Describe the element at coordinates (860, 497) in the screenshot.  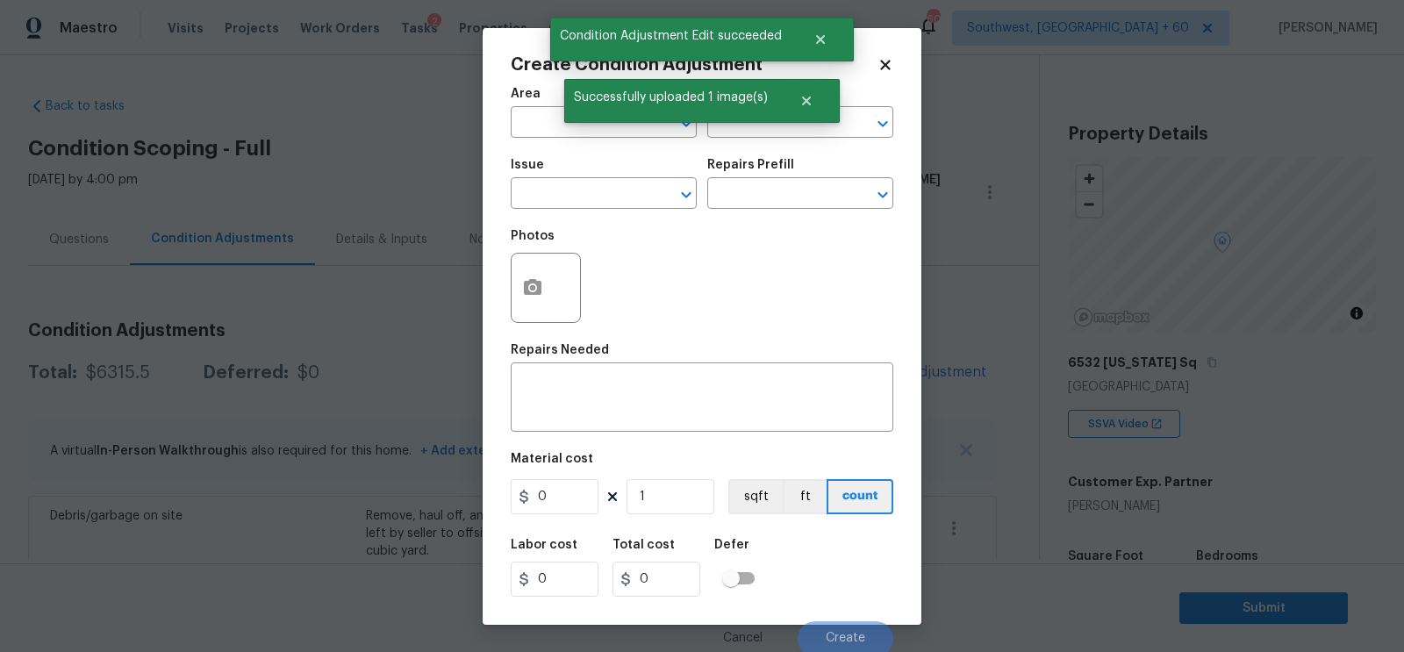
I see `button: count` at that location.